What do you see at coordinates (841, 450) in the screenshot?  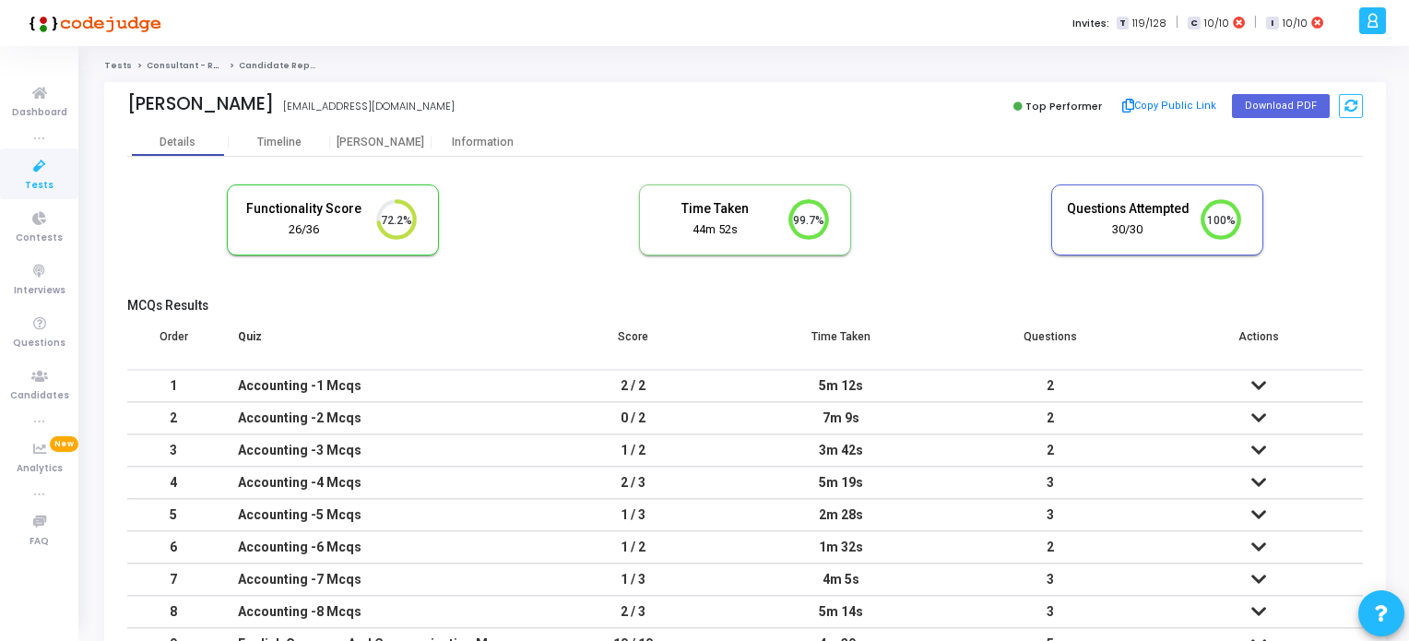 I see `div: 3m 42s` at bounding box center [841, 450].